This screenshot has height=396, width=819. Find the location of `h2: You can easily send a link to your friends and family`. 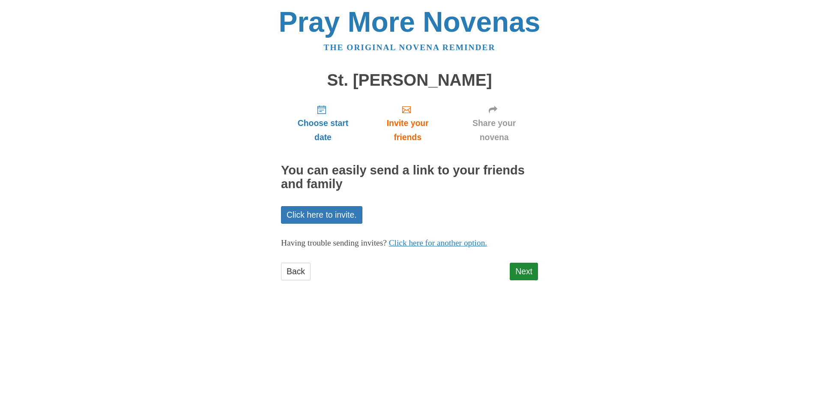

h2: You can easily send a link to your friends and family is located at coordinates (409, 177).